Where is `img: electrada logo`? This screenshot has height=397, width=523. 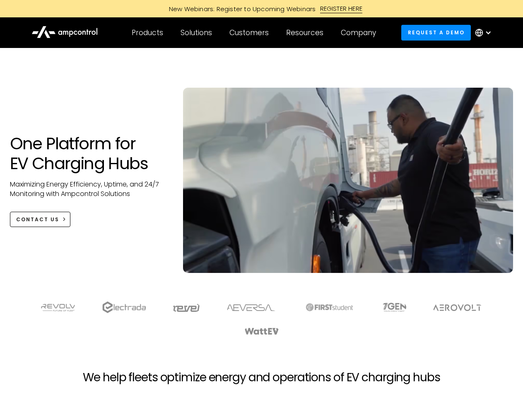
img: electrada logo is located at coordinates (124, 308).